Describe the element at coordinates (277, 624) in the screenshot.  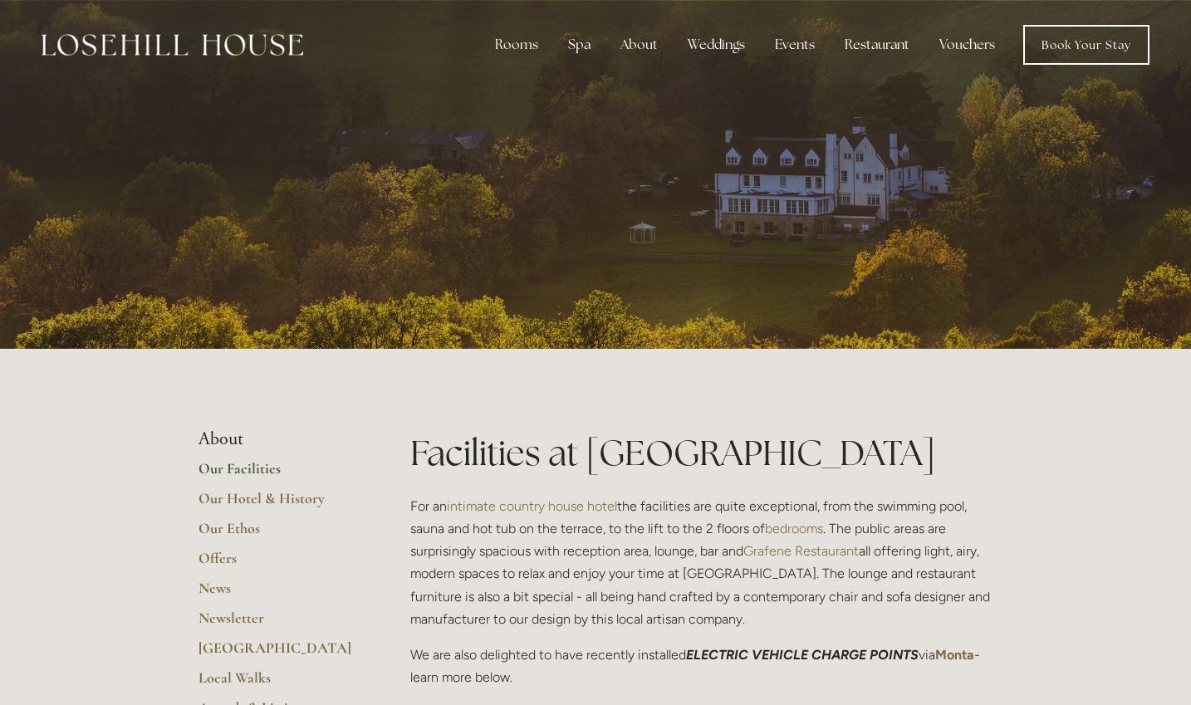
I see `a: Newsletter` at that location.